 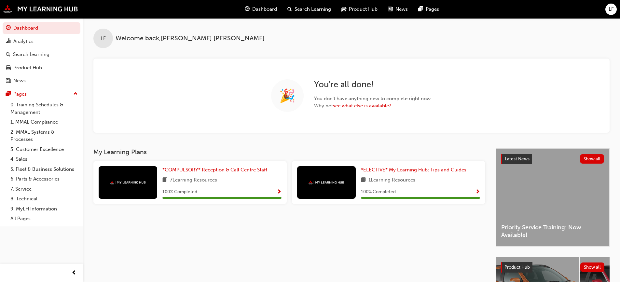 I want to click on a: 2. MMAL Systems & Processes, so click(x=44, y=136).